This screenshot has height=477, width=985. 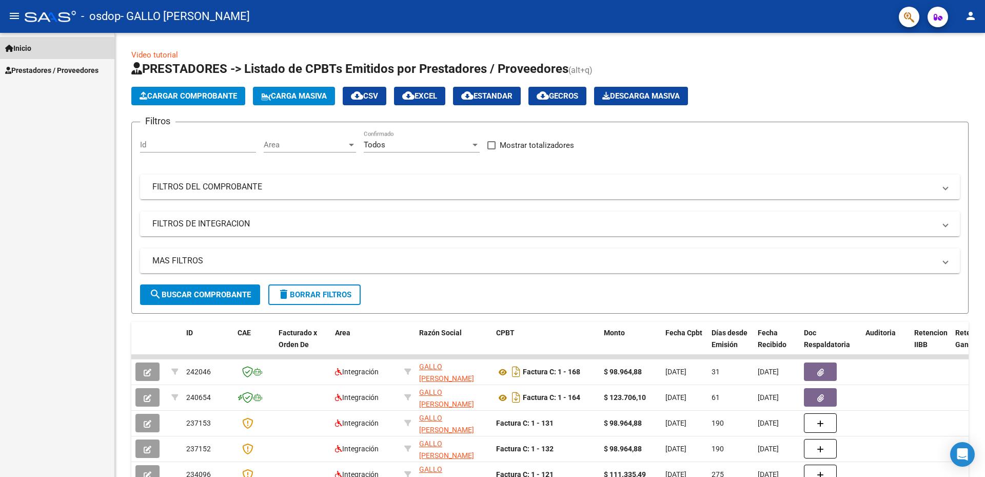 I want to click on span: Carga Masiva, so click(x=294, y=96).